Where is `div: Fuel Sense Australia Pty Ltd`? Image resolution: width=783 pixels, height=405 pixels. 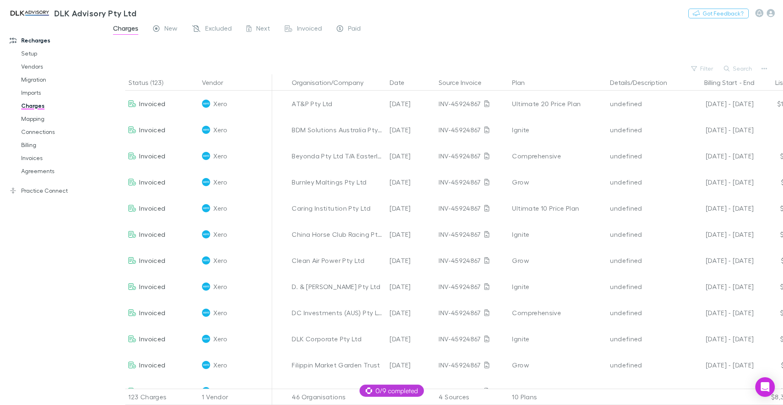 div: Fuel Sense Australia Pty Ltd is located at coordinates (338, 391).